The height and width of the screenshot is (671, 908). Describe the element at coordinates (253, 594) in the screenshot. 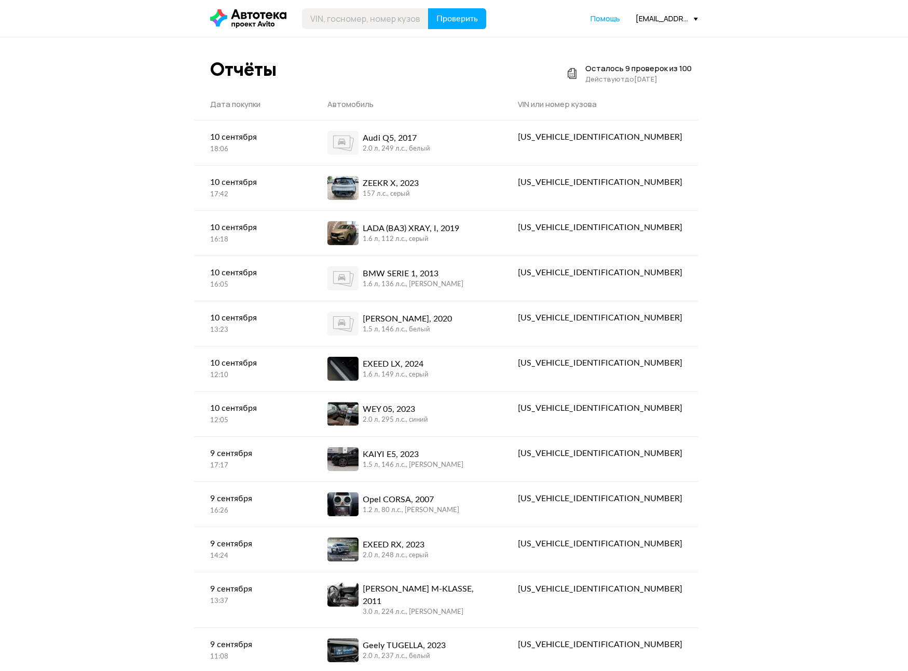

I see `a: 9 сентября13:37` at that location.